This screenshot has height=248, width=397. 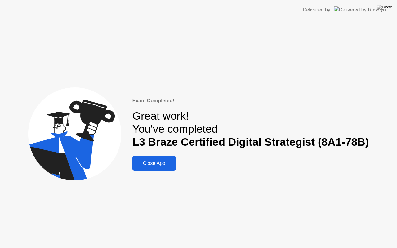 What do you see at coordinates (250, 101) in the screenshot?
I see `div: Exam Completed!` at bounding box center [250, 101].